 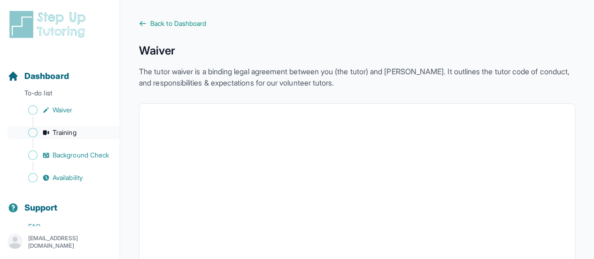 I want to click on a: Background Check, so click(x=63, y=155).